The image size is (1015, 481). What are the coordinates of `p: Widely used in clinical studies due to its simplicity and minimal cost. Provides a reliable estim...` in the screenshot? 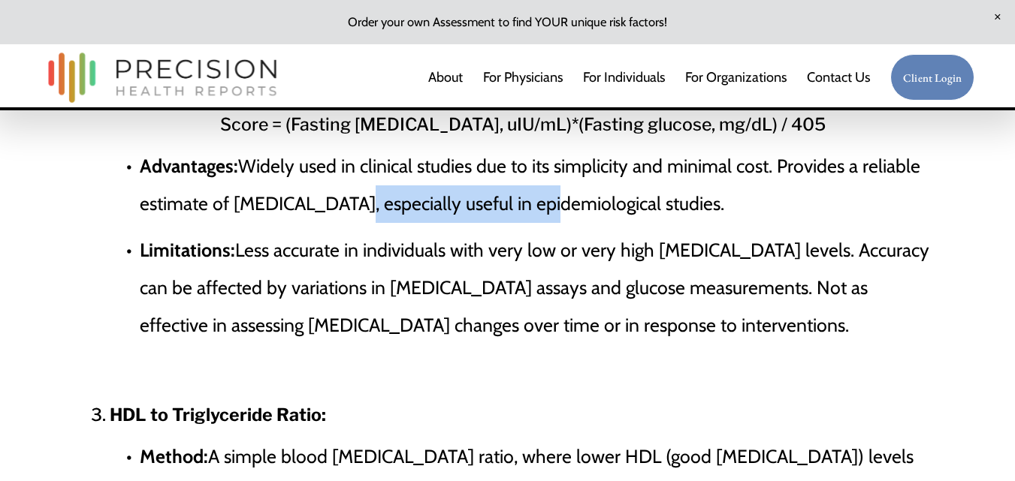 It's located at (537, 185).